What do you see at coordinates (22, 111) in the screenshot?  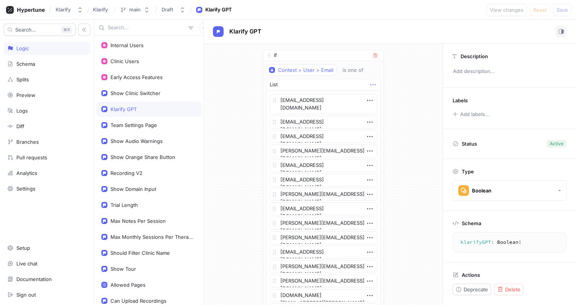 I see `div: Logs` at bounding box center [22, 111].